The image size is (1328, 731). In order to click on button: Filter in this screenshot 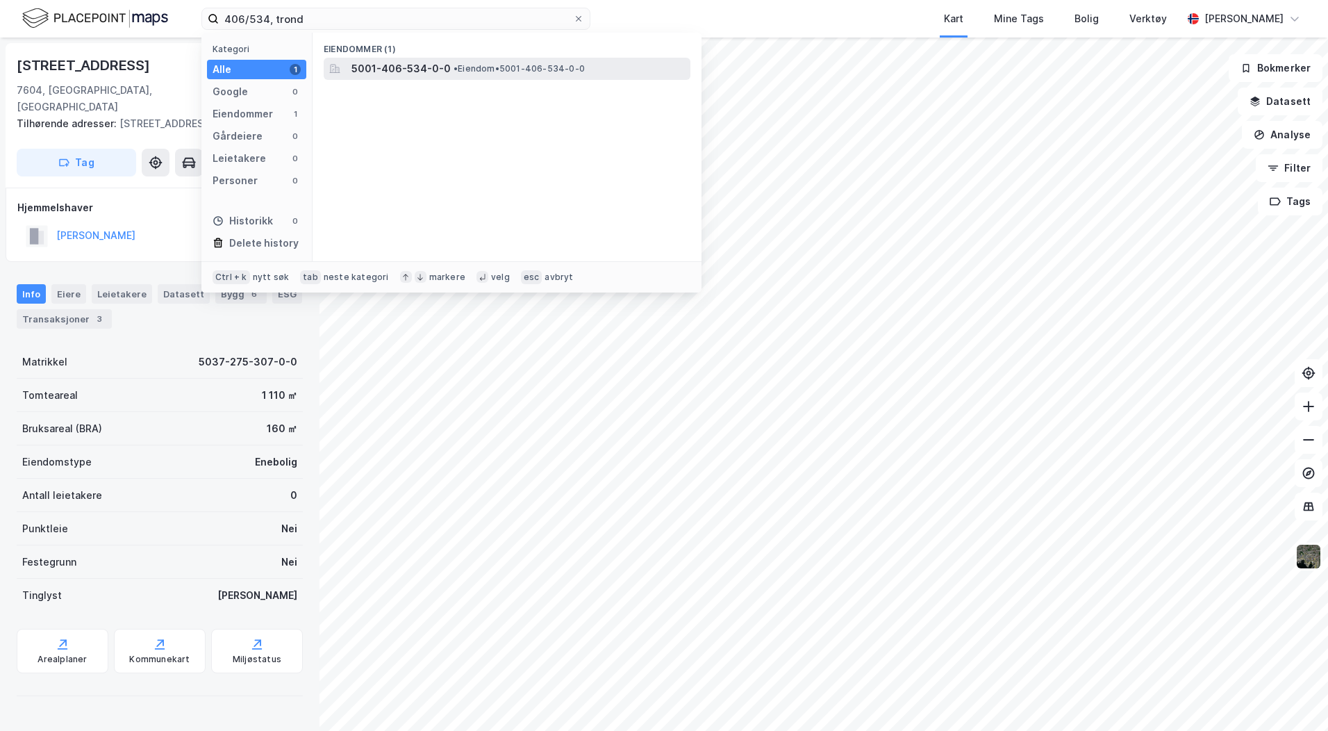, I will do `click(1289, 168)`.